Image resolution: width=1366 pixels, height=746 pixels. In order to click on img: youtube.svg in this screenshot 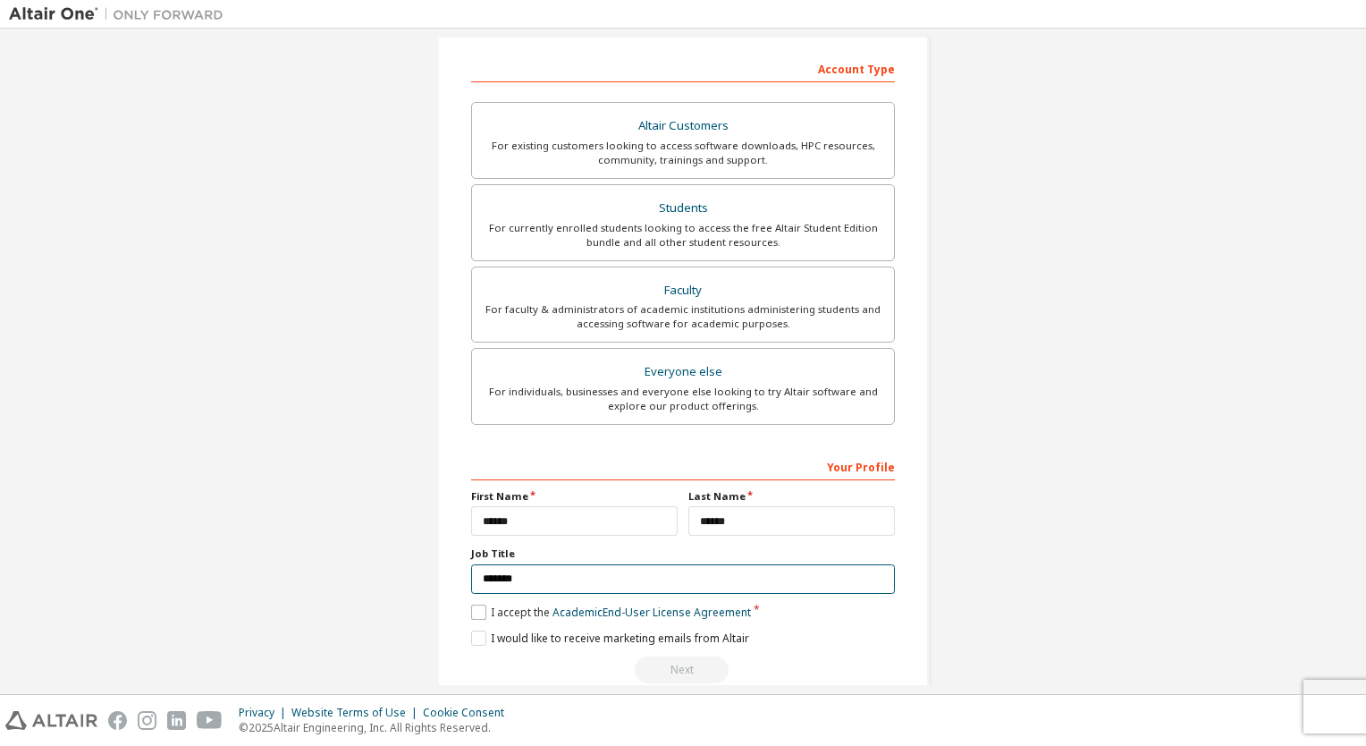, I will do `click(209, 720)`.